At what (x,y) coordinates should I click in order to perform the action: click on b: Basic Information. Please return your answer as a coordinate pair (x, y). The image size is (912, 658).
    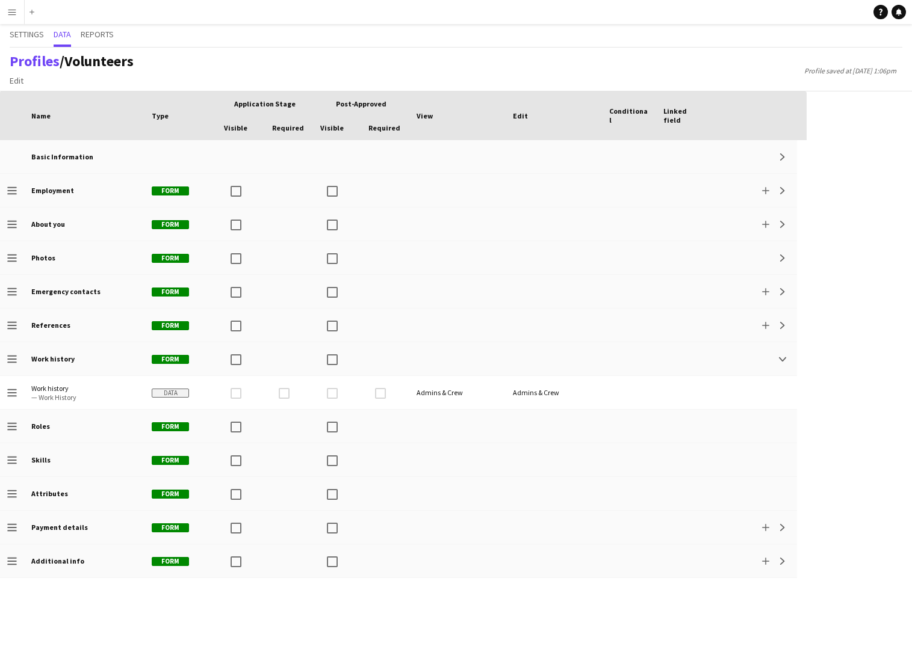
    Looking at the image, I should click on (62, 156).